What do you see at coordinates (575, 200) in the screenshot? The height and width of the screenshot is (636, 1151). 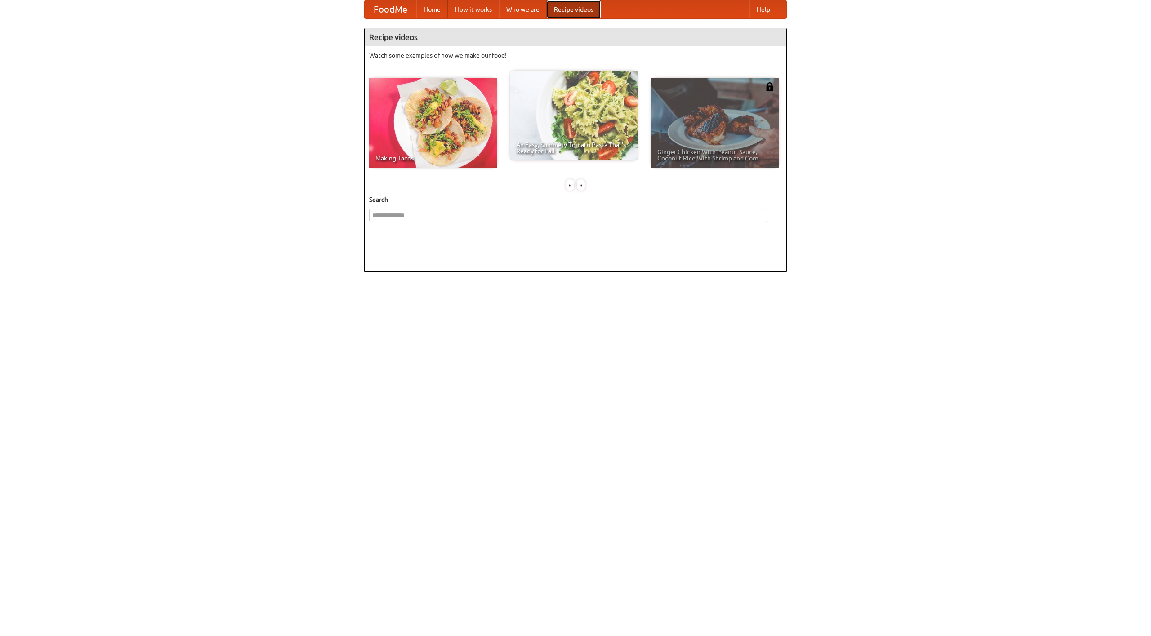 I see `h5: Search` at bounding box center [575, 200].